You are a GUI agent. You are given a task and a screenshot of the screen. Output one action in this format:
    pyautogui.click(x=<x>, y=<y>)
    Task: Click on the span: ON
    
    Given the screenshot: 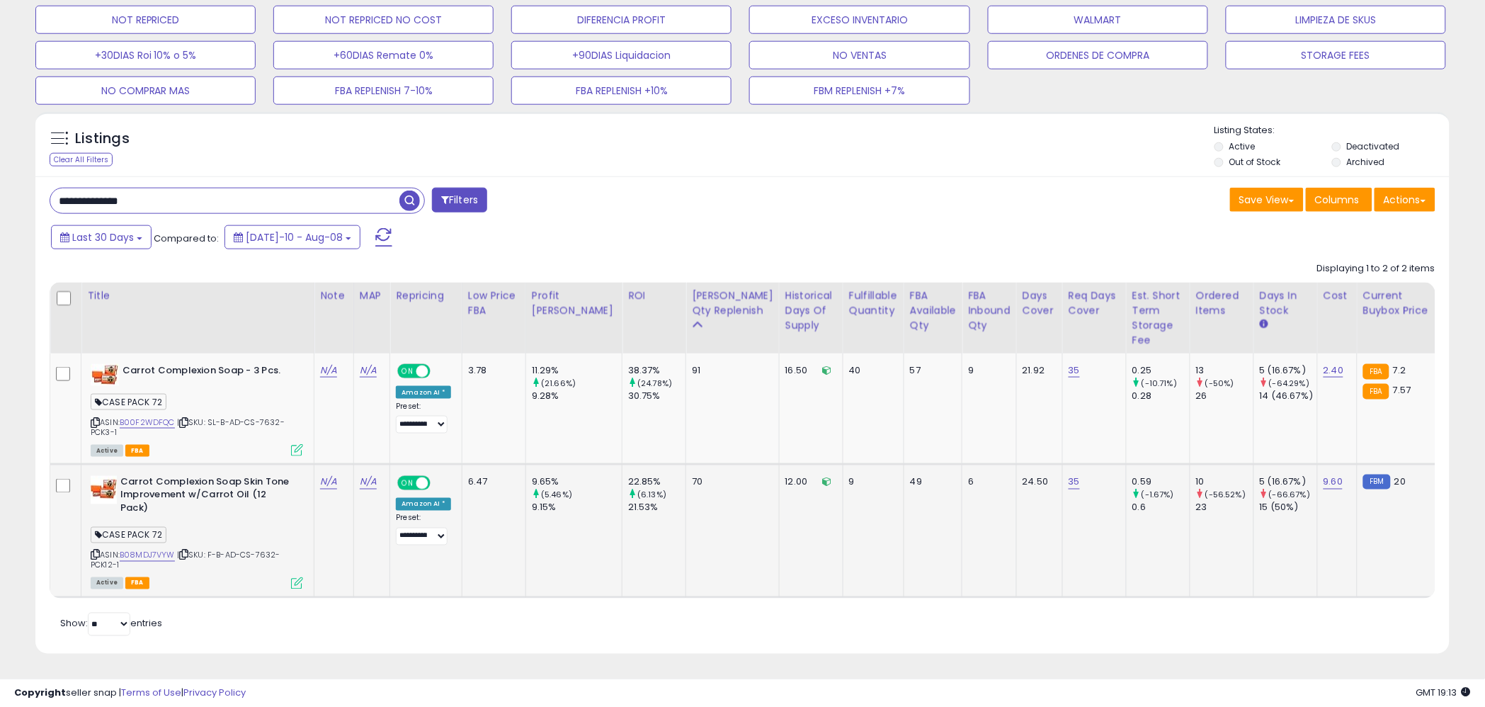 What is the action you would take?
    pyautogui.click(x=407, y=371)
    